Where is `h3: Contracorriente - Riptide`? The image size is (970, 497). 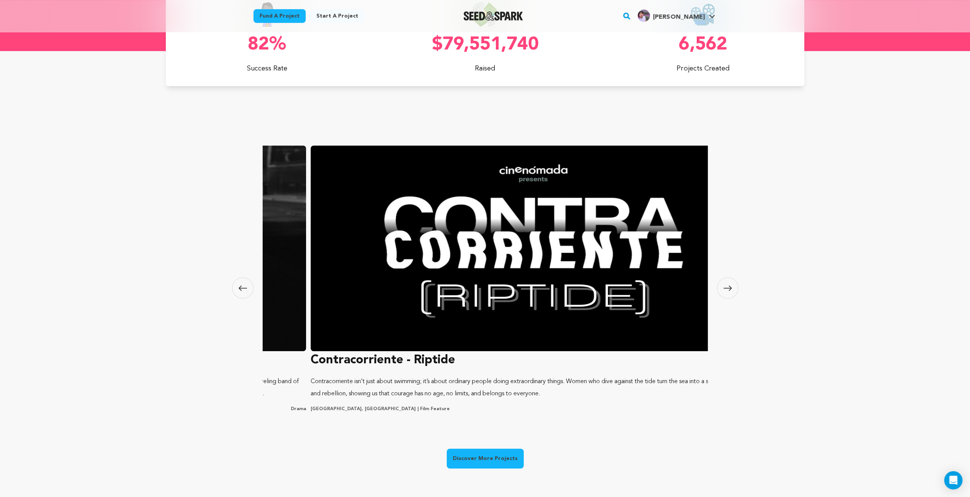
h3: Contracorriente - Riptide is located at coordinates (533, 360).